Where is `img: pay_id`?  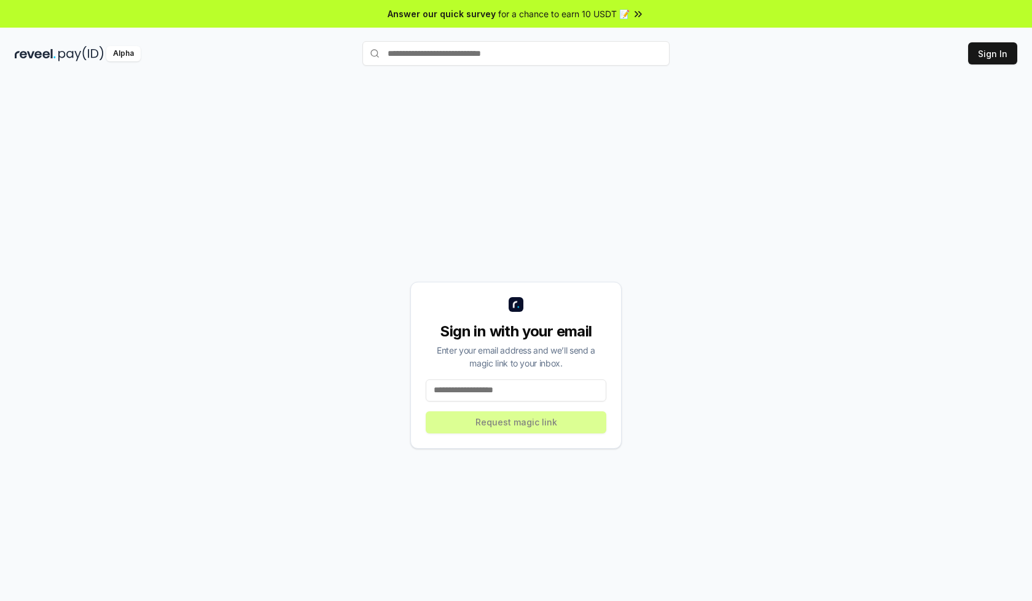
img: pay_id is located at coordinates (81, 53).